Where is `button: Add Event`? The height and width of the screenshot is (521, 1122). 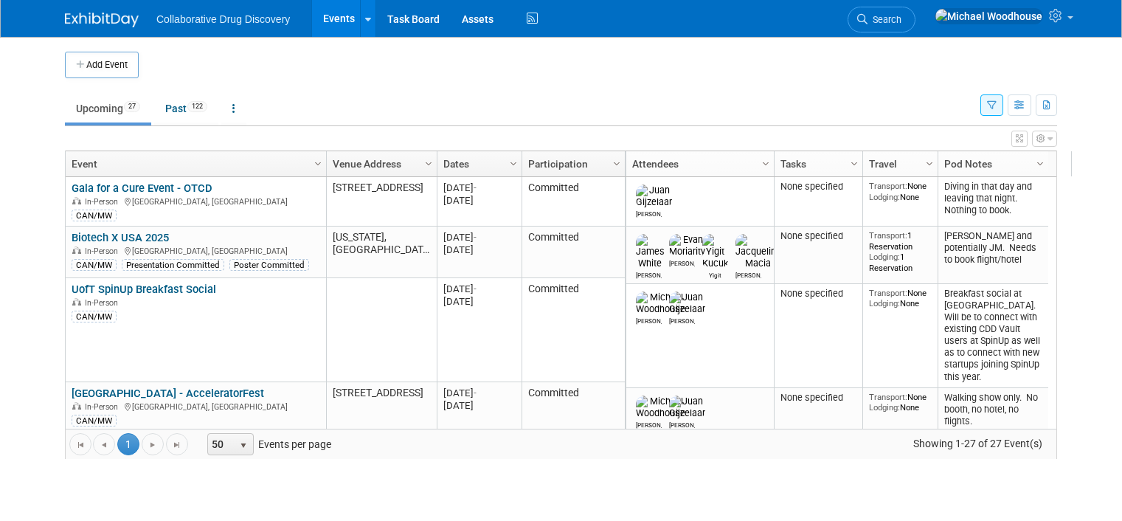 button: Add Event is located at coordinates (102, 65).